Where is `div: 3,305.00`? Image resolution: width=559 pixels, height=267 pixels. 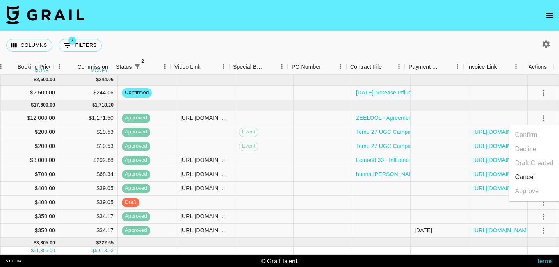 div: 3,305.00 is located at coordinates (46, 243).